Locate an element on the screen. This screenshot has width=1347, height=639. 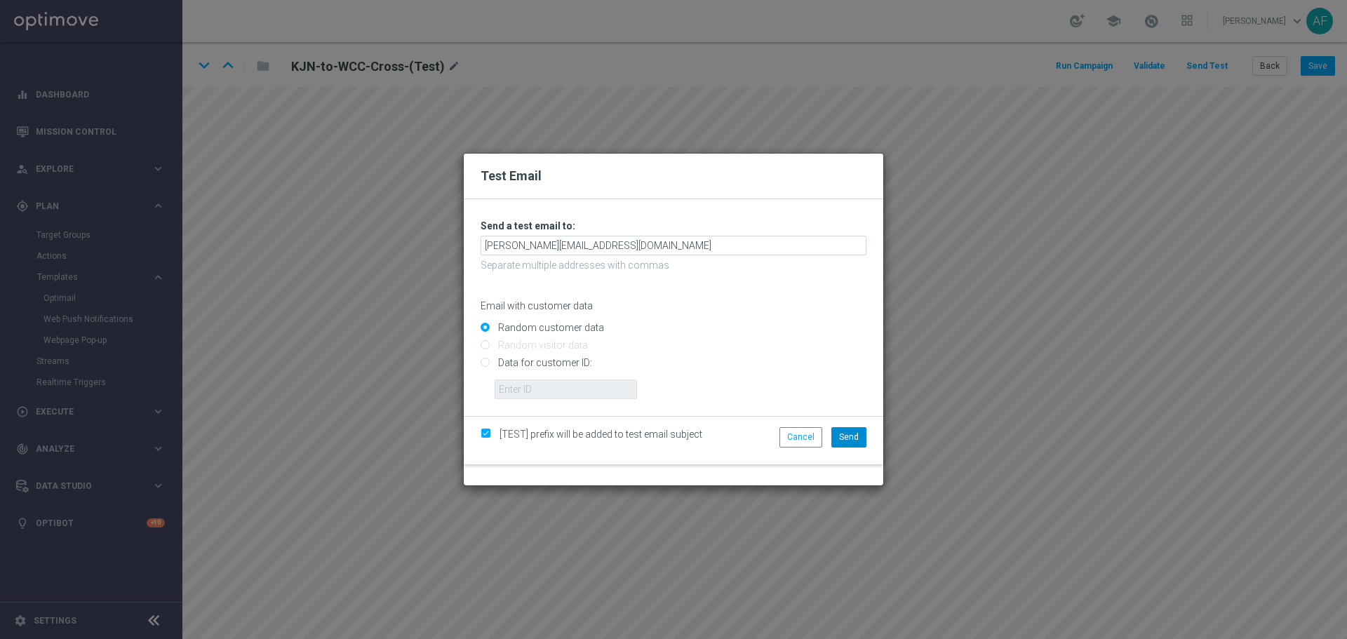
p: Separate multiple addresses with commas is located at coordinates (674, 265).